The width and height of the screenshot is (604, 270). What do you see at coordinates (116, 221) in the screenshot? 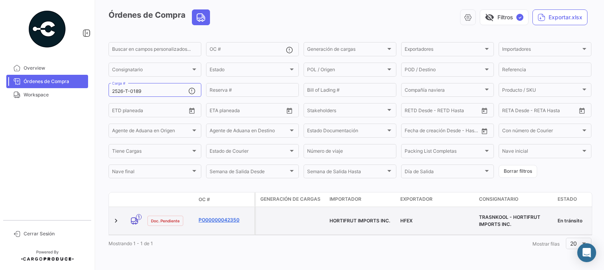
I see `a: Expand/Collapse Row` at bounding box center [116, 221].